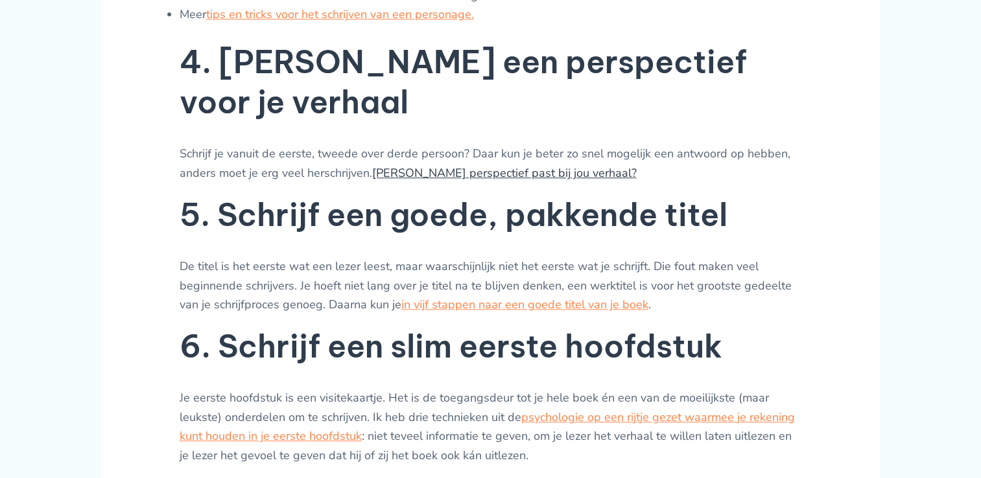 Image resolution: width=981 pixels, height=478 pixels. What do you see at coordinates (491, 286) in the screenshot?
I see `p: De titel is het eerste wat een lezer leest, maar waarschijnlijk niet het eerste wat je schrijft. ...` at bounding box center [491, 286].